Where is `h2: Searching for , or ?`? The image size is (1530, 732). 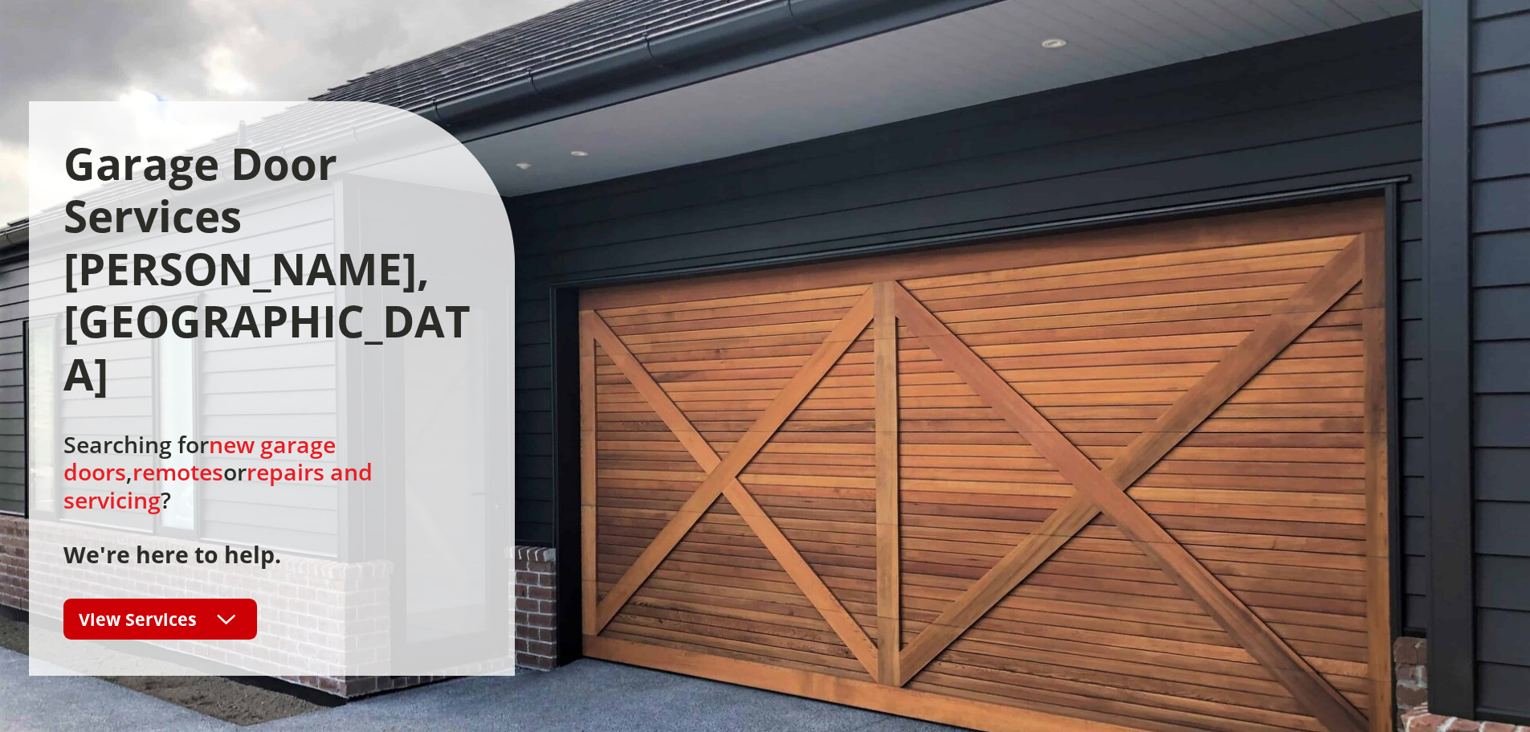 h2: Searching for , or ? is located at coordinates (271, 499).